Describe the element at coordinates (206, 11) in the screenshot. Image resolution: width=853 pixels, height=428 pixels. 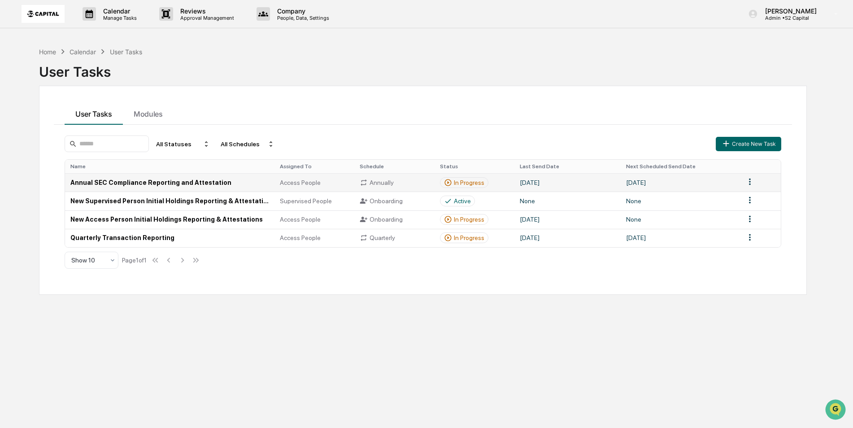
I see `p: Reviews` at that location.